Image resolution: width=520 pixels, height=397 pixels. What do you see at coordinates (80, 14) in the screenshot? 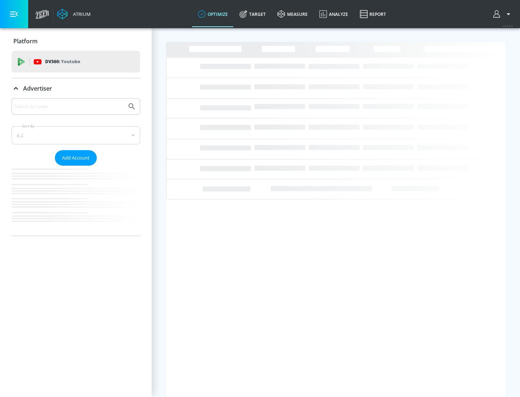
I see `div: Atrium` at bounding box center [80, 14].